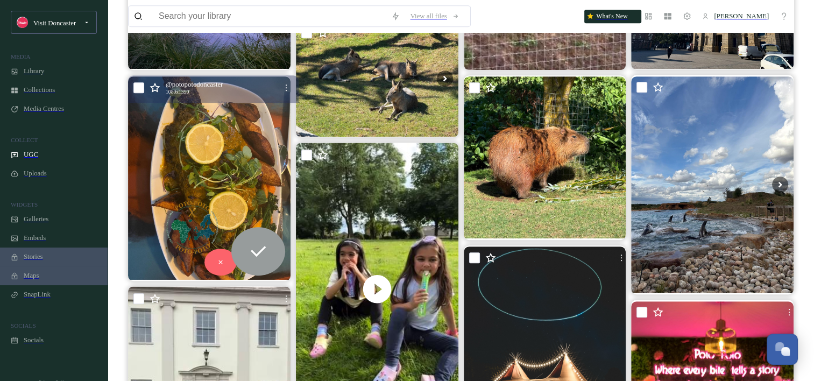  What do you see at coordinates (194, 84) in the screenshot?
I see `span: @ potopotodoncaster` at bounding box center [194, 84].